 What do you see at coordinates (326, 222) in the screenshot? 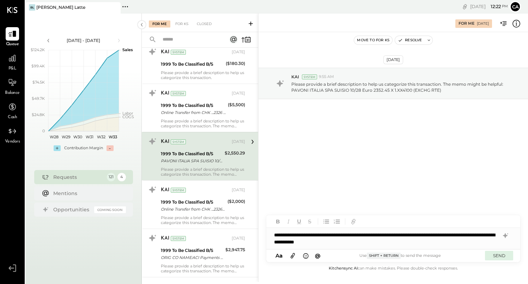
I see `button: Unordered List` at bounding box center [326, 222].